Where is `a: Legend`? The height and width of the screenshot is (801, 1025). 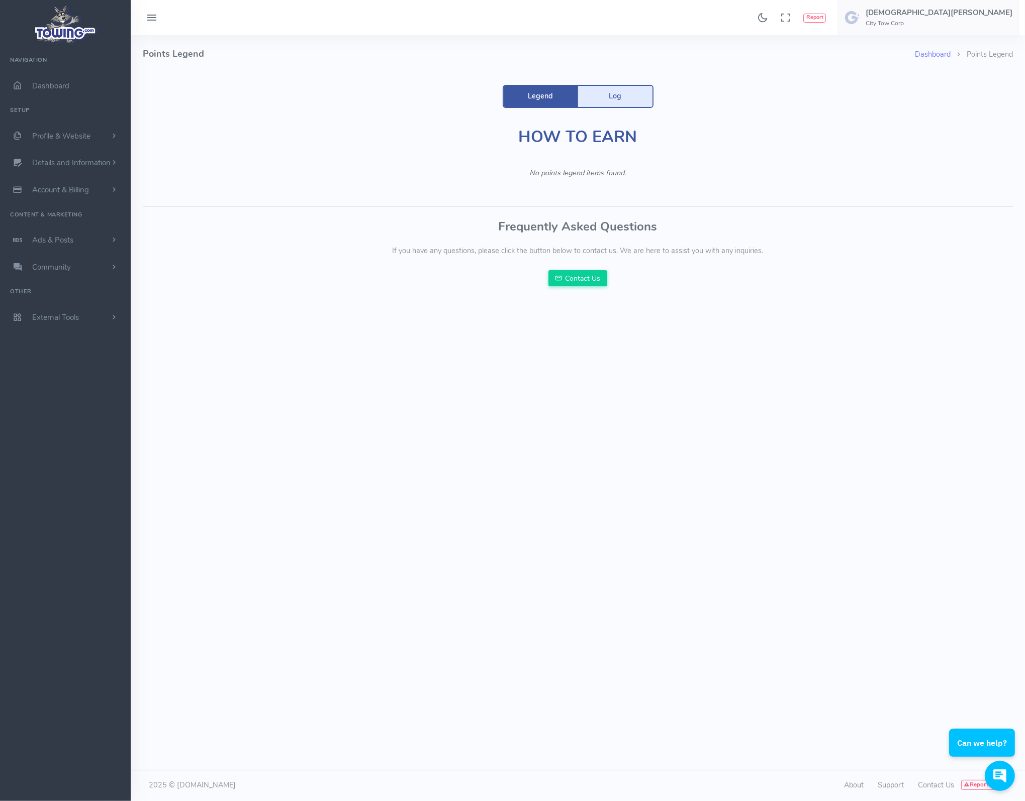 a: Legend is located at coordinates (541, 96).